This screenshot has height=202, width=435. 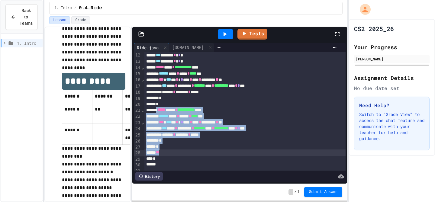 What do you see at coordinates (137, 171) in the screenshot?
I see `div: 31` at bounding box center [137, 171].